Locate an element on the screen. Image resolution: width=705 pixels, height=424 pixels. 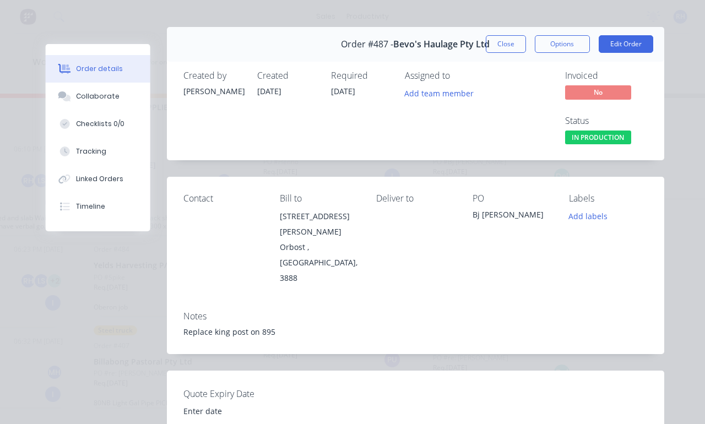
div: Tracking is located at coordinates (91, 152).